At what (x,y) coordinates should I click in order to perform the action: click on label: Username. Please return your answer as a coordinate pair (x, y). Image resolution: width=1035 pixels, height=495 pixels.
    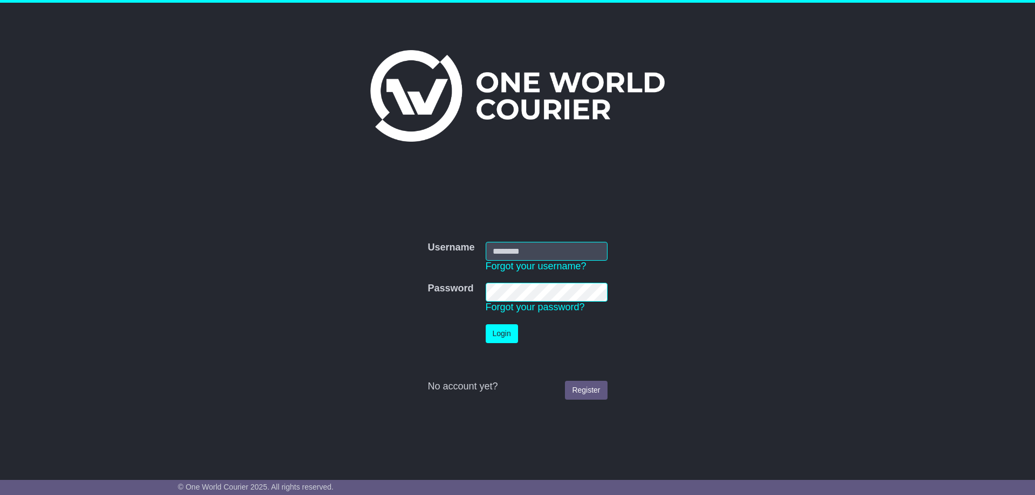
    Looking at the image, I should click on (451, 248).